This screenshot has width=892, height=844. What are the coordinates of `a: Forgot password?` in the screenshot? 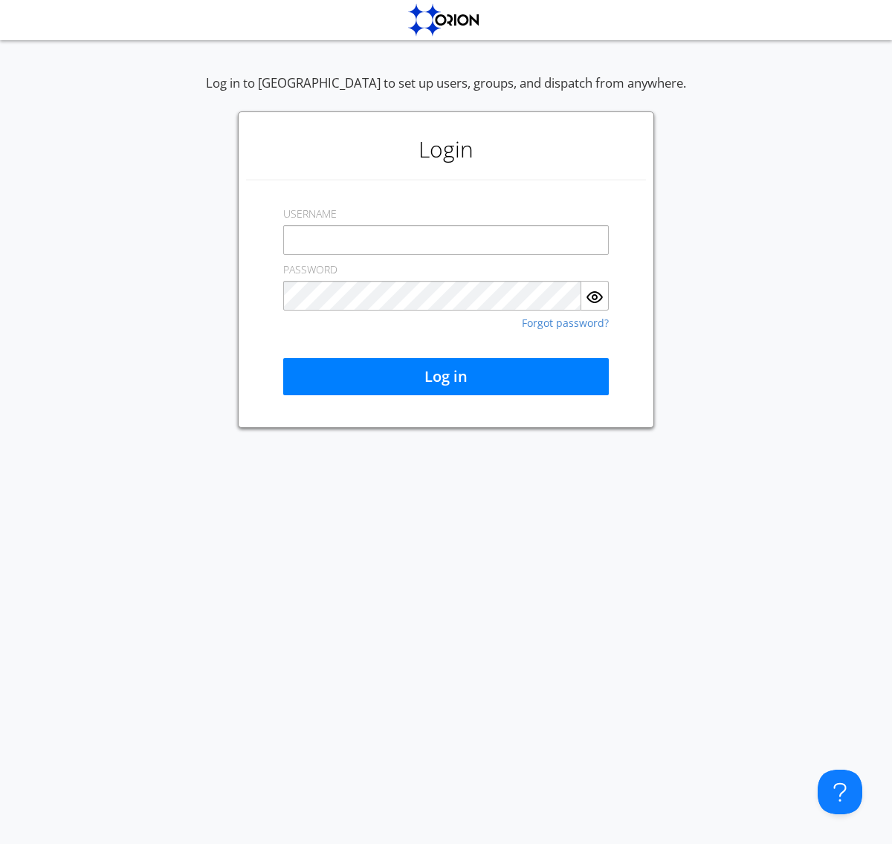 It's located at (565, 323).